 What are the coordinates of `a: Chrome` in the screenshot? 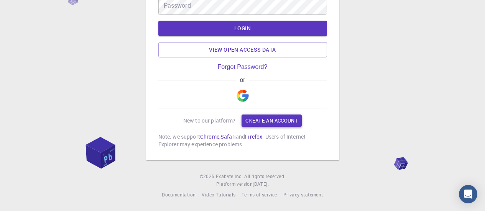 It's located at (210, 137).